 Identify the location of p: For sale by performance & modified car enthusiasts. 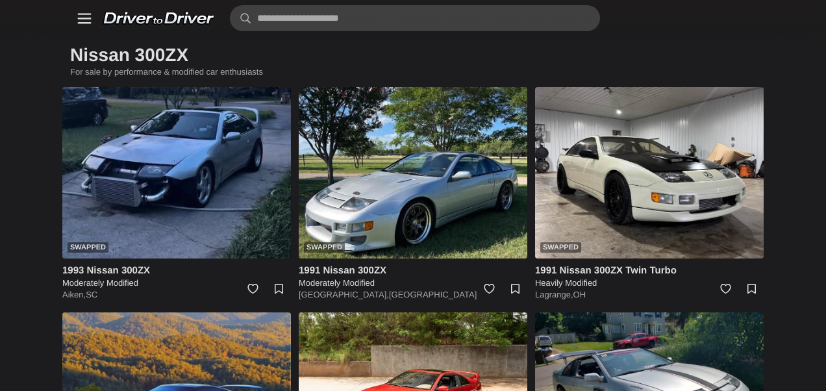
(413, 77).